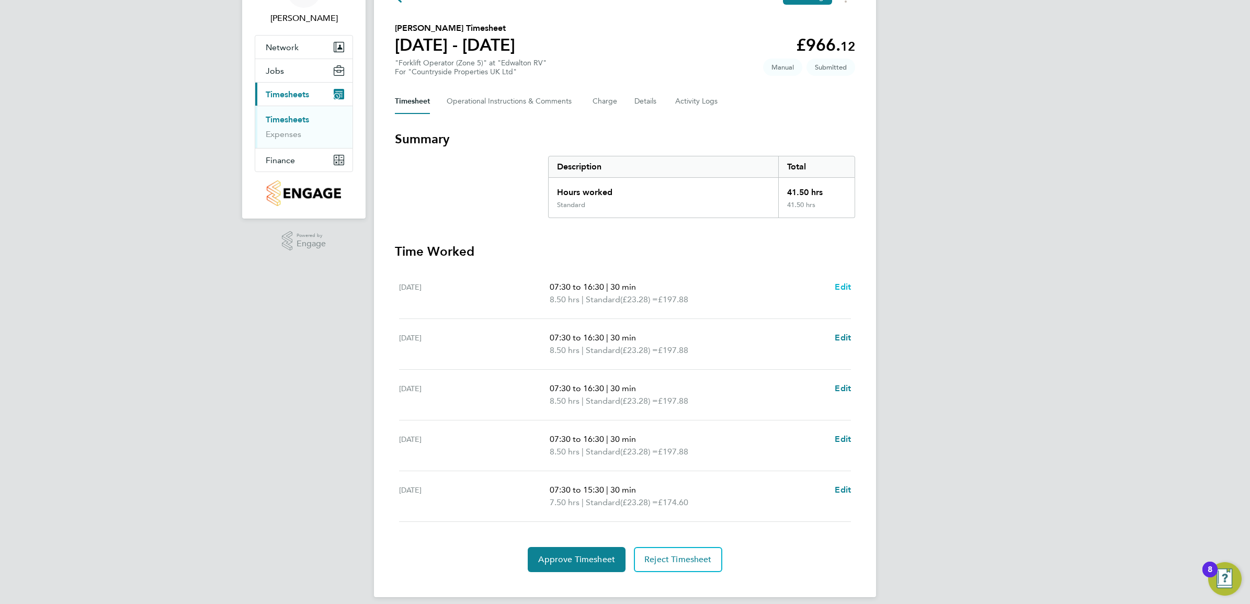  Describe the element at coordinates (304, 71) in the screenshot. I see `button: Jobs` at that location.